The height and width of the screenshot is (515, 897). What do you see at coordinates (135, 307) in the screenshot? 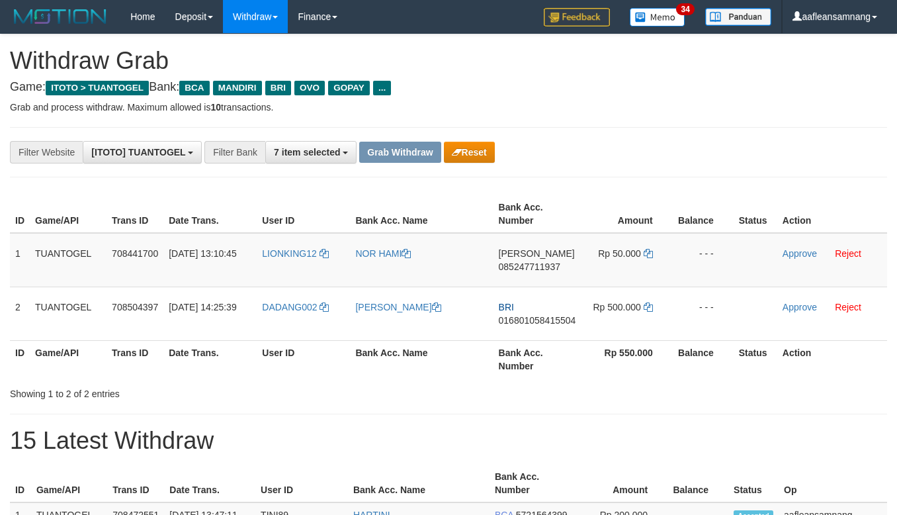
I see `span: 708504397` at bounding box center [135, 307].